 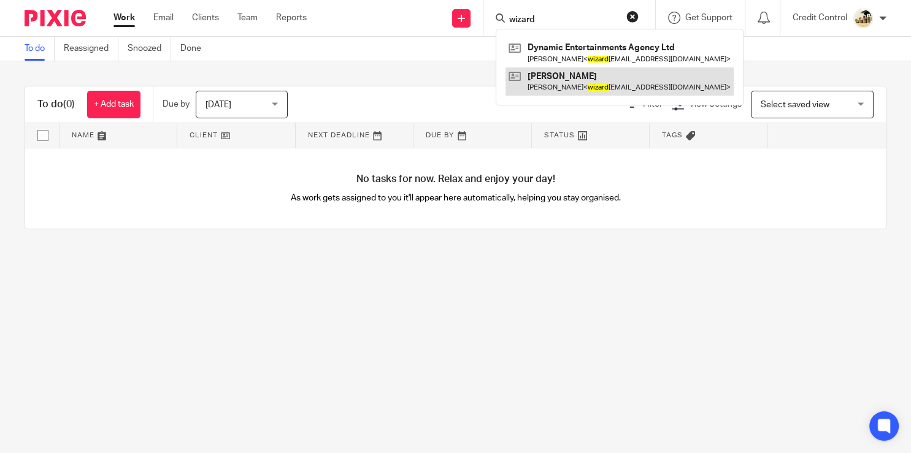 What do you see at coordinates (195, 48) in the screenshot?
I see `a: Done` at bounding box center [195, 48].